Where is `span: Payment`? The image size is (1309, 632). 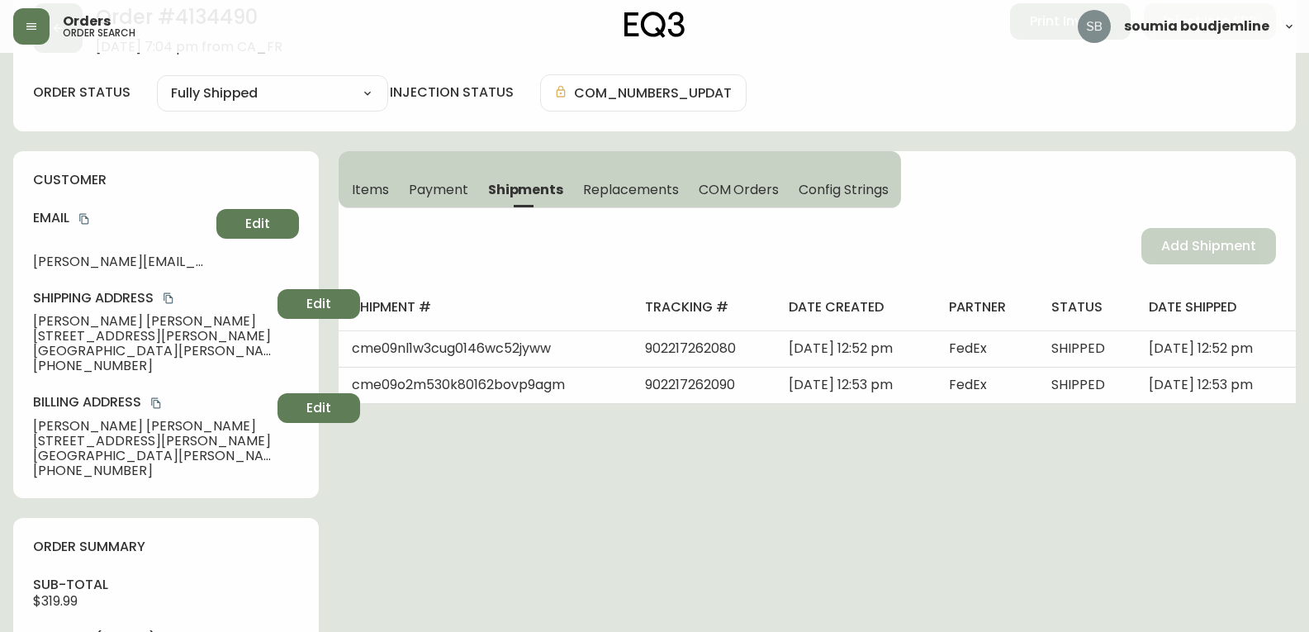 span: Payment is located at coordinates (438, 189).